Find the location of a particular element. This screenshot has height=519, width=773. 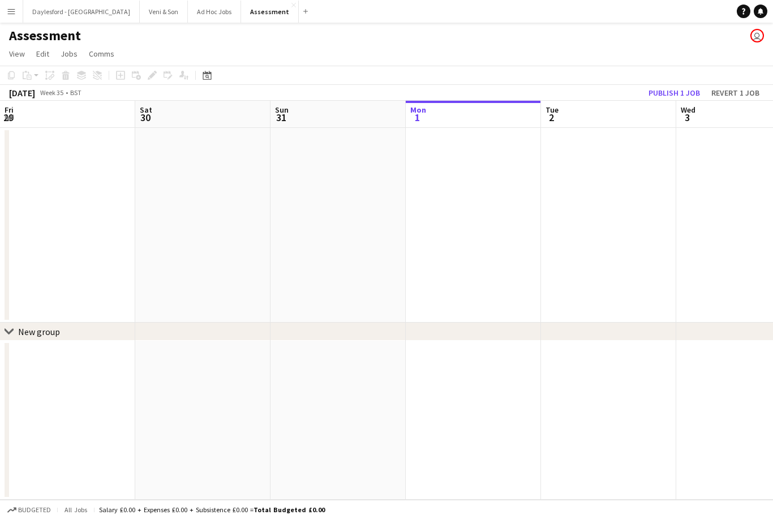

span: Edit is located at coordinates (42, 54).